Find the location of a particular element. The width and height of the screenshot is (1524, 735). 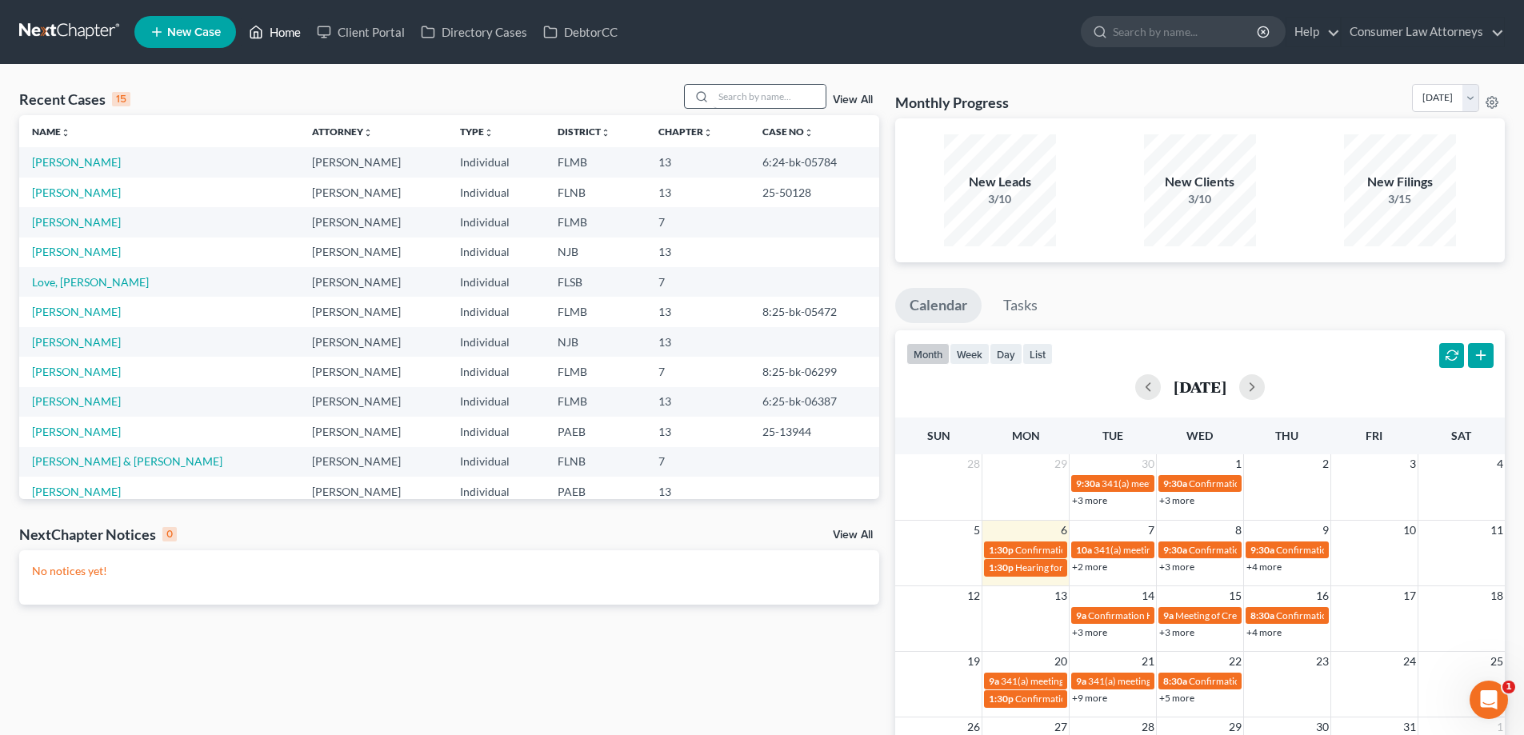

a: Directory Cases is located at coordinates (474, 32).